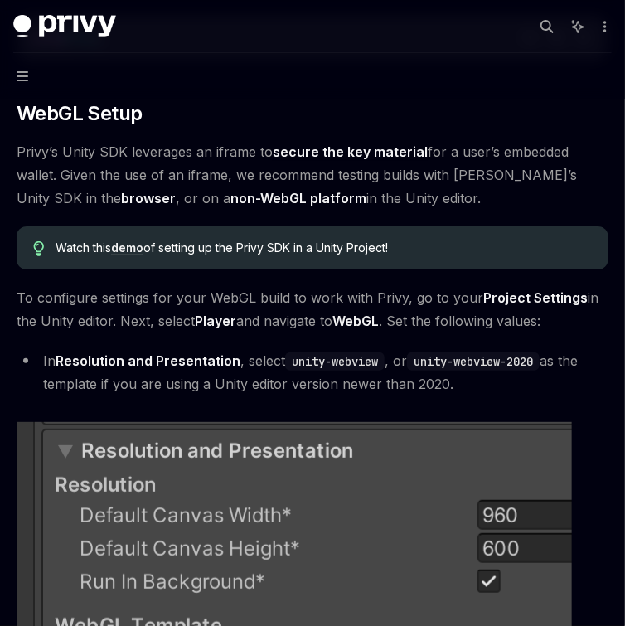  I want to click on strong: Project Settings, so click(536, 298).